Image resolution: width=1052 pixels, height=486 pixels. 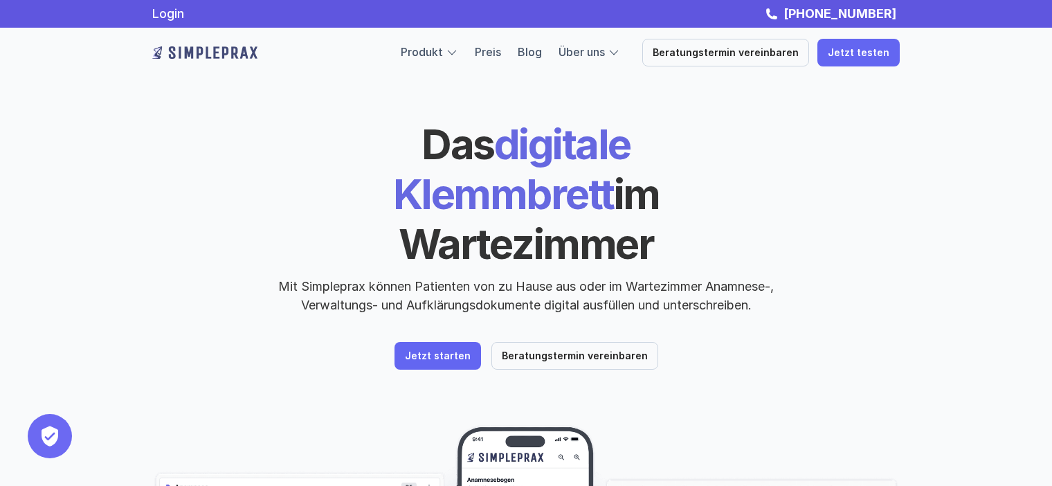 What do you see at coordinates (581, 52) in the screenshot?
I see `a: Über uns` at bounding box center [581, 52].